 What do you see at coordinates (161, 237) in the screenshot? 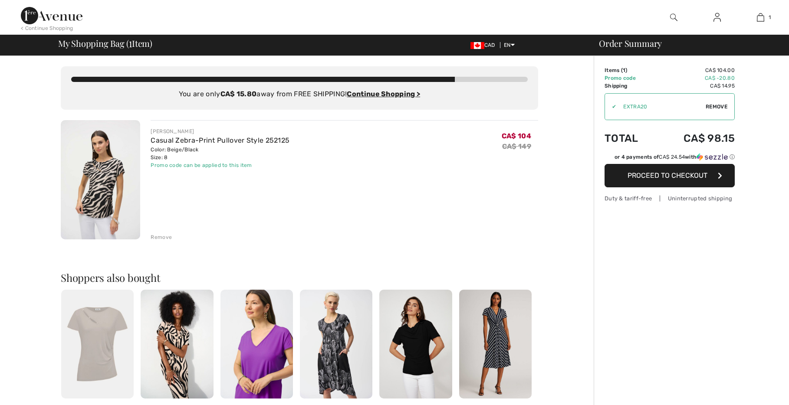
I see `div: Remove` at bounding box center [161, 237].